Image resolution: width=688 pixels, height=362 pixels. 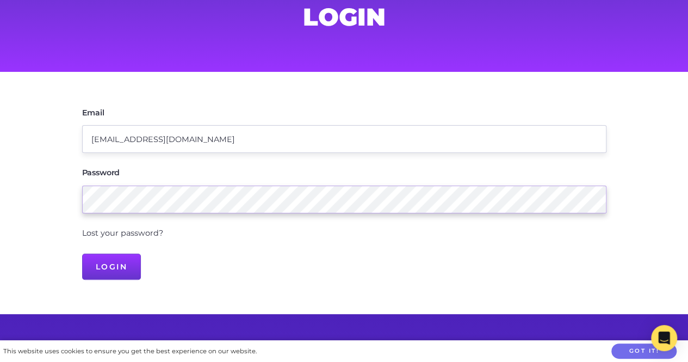 What do you see at coordinates (344, 17) in the screenshot?
I see `h1: Login` at bounding box center [344, 17].